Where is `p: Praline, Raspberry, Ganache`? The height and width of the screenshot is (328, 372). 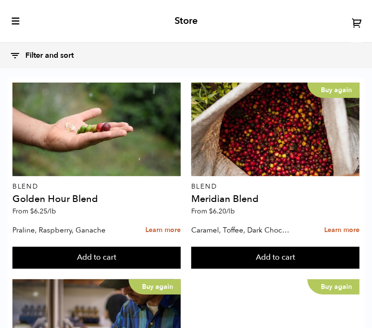 p: Praline, Raspberry, Ganache is located at coordinates (63, 230).